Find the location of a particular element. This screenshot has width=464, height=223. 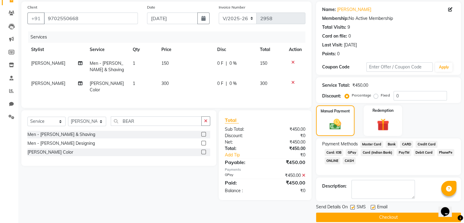

div: Service Total: is located at coordinates (336, 85).